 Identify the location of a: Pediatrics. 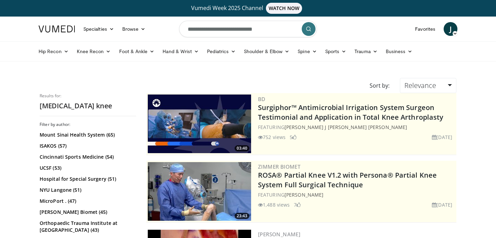
(221, 51).